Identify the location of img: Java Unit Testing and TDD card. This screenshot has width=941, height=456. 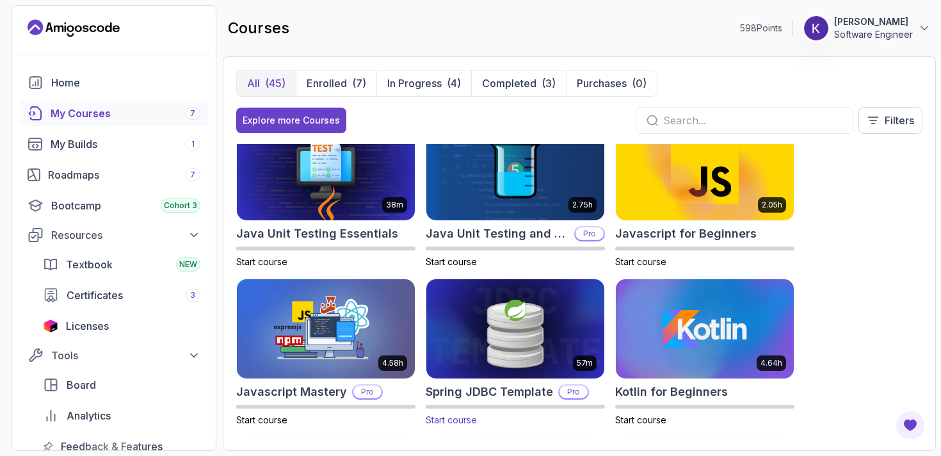
(515, 170).